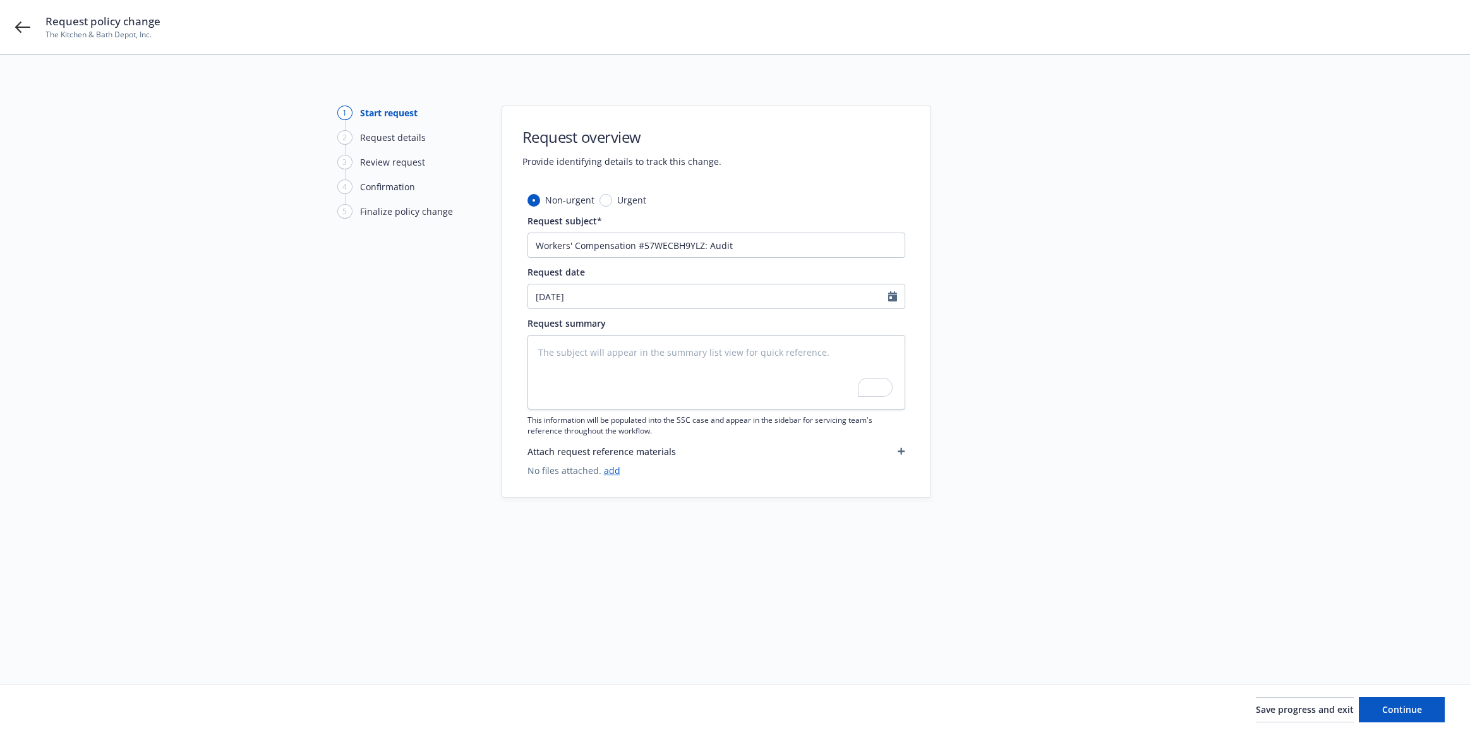 The width and height of the screenshot is (1470, 735). I want to click on input: MM/DD/YYYY, so click(708, 296).